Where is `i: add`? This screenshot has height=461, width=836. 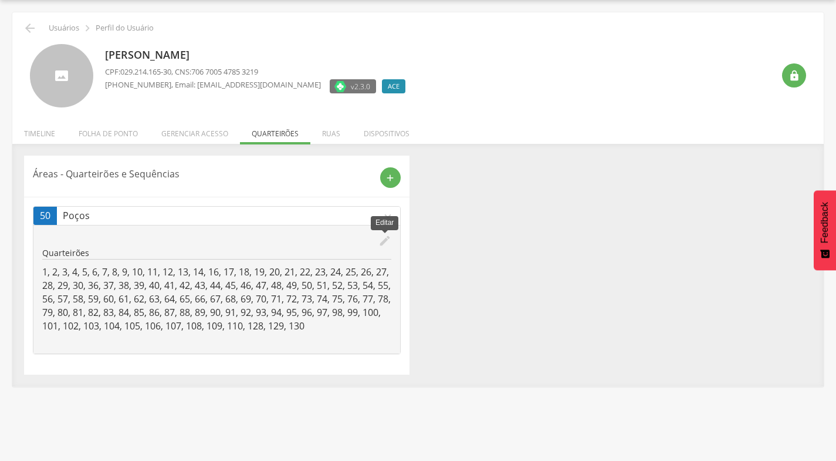
i: add is located at coordinates (390, 178).